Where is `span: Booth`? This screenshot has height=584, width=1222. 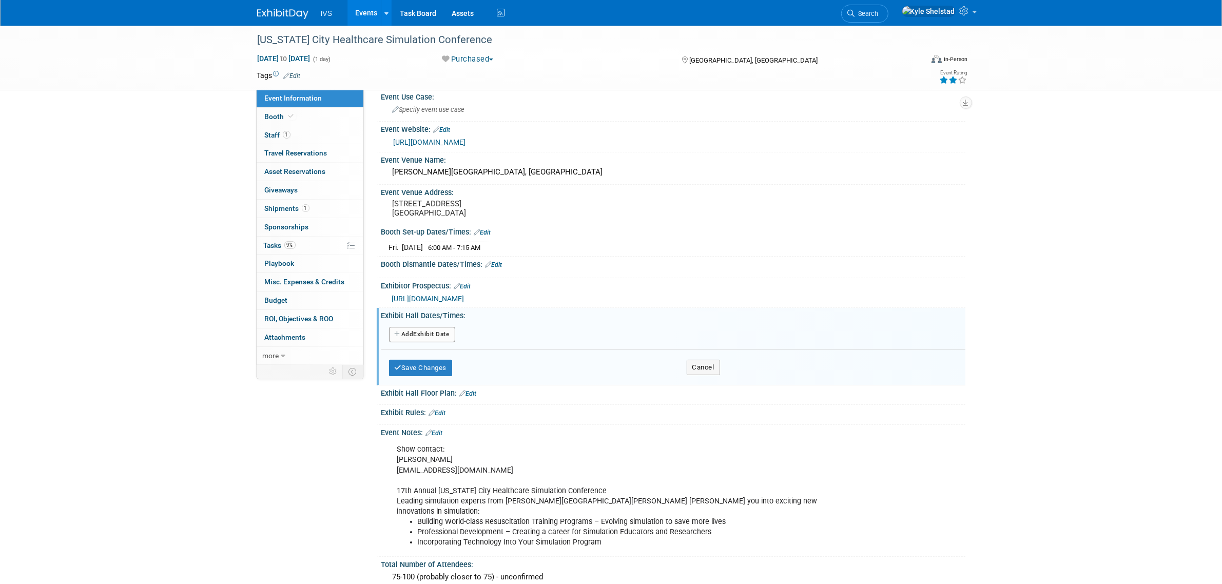
span: Booth is located at coordinates (280, 117).